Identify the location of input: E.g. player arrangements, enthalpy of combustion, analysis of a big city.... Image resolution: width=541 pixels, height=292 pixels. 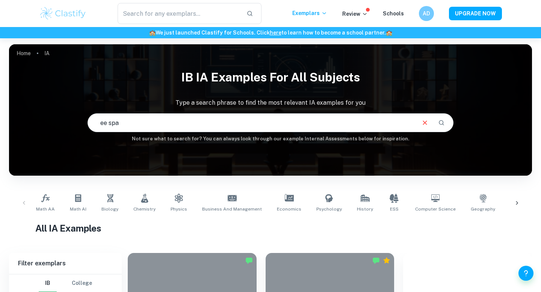
(251, 123).